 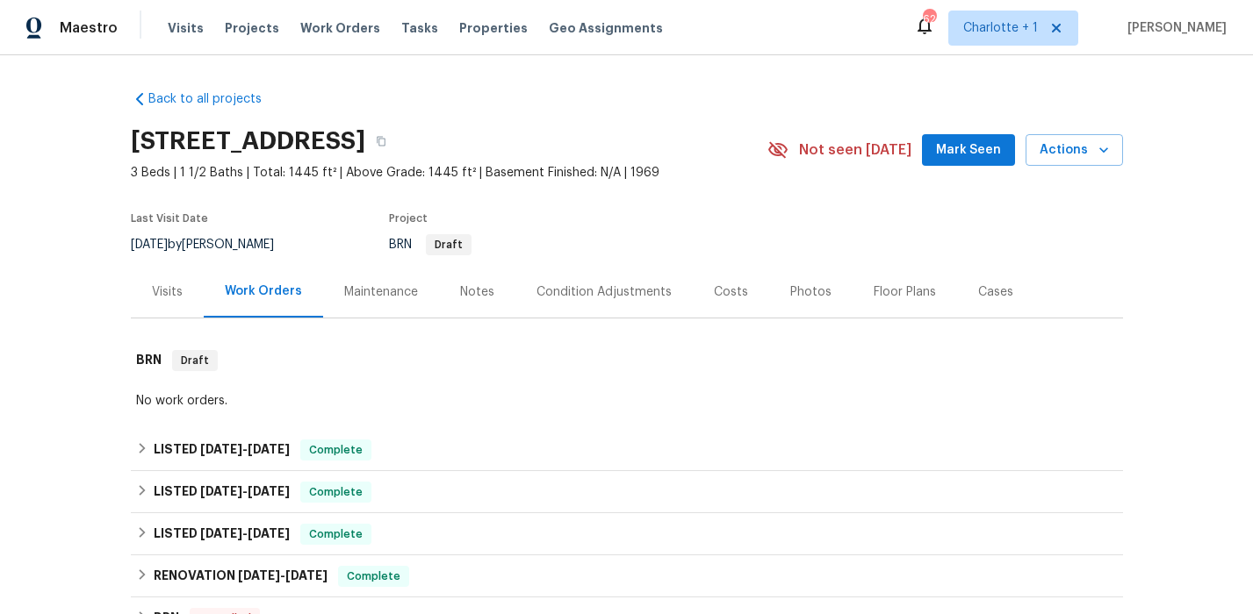 What do you see at coordinates (185, 28) in the screenshot?
I see `span: Visits` at bounding box center [185, 28].